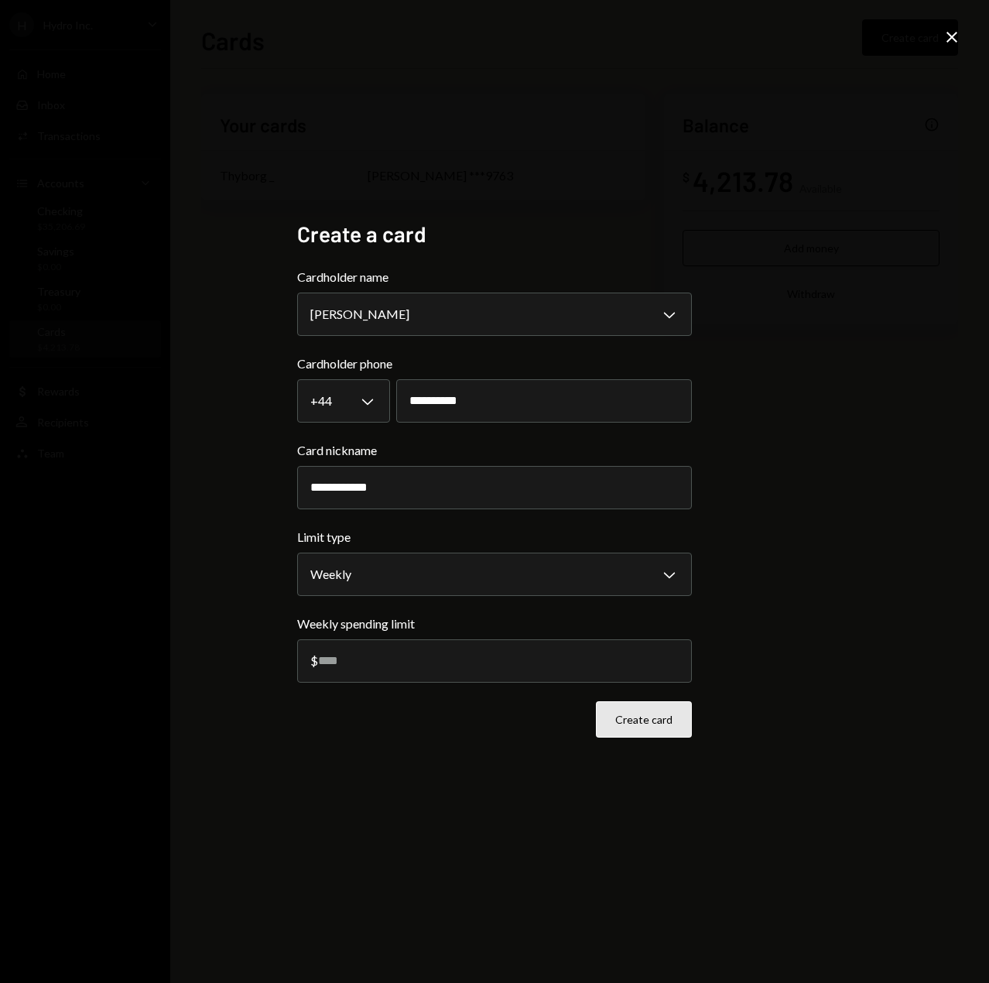  Describe the element at coordinates (495, 314) in the screenshot. I see `button: Cardholder name` at that location.